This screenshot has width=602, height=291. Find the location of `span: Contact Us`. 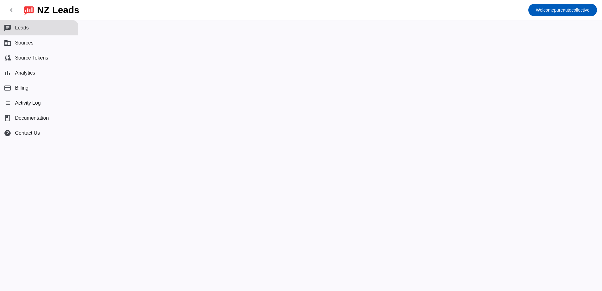

span: Contact Us is located at coordinates (27, 133).